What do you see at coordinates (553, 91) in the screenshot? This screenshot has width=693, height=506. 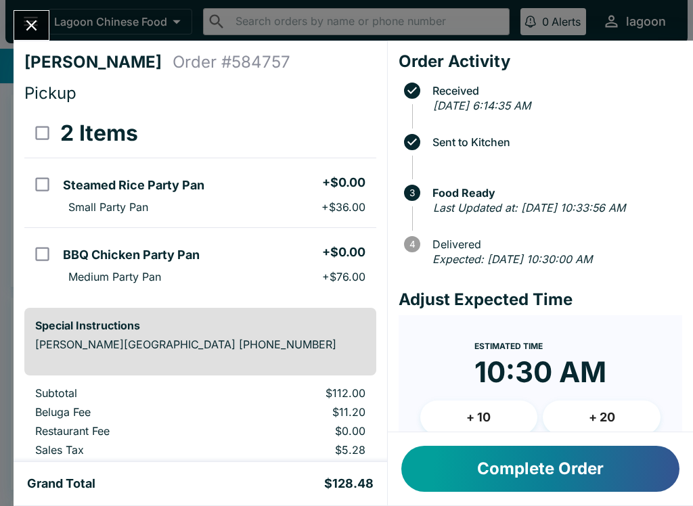 I see `span: Received` at bounding box center [553, 91].